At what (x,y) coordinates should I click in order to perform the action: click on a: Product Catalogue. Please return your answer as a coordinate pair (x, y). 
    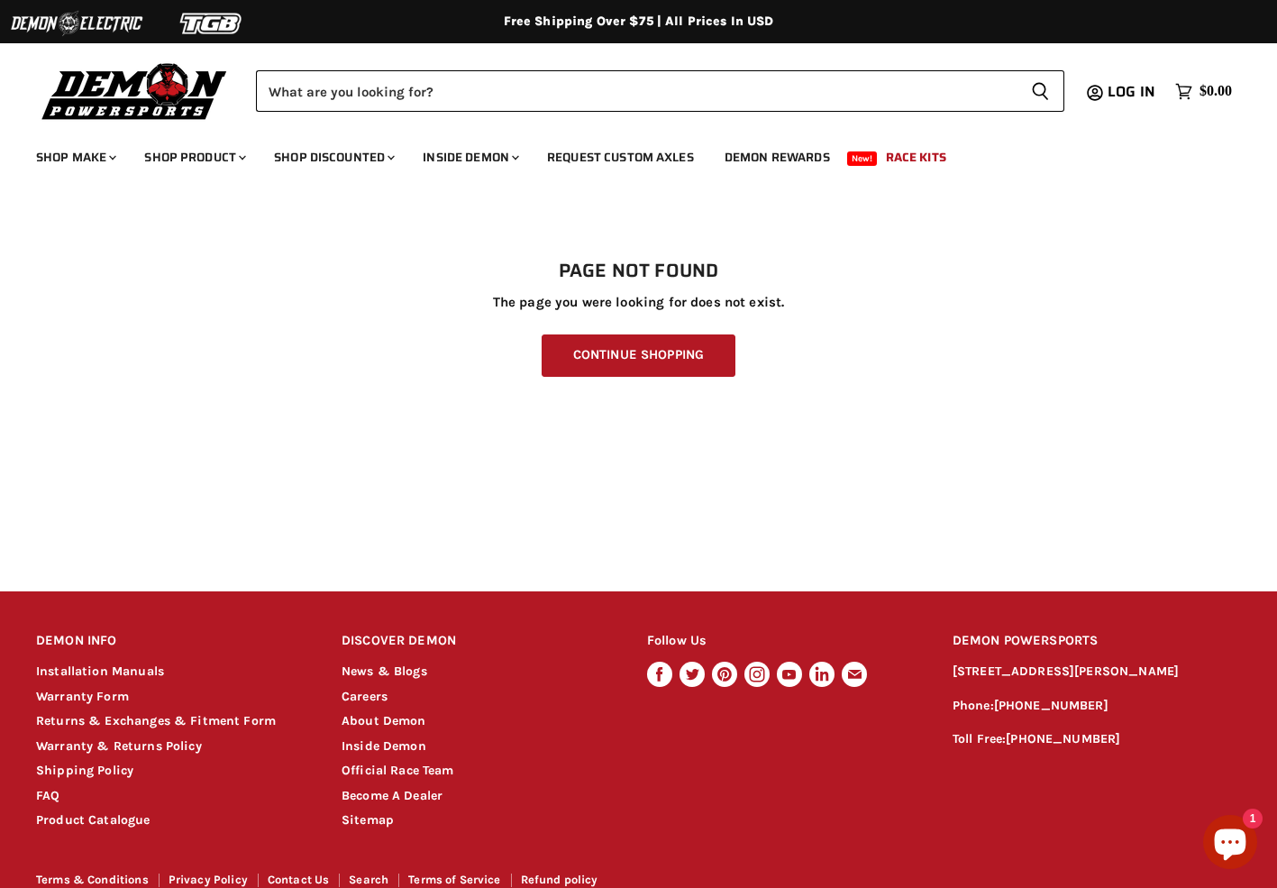
    Looking at the image, I should click on (93, 819).